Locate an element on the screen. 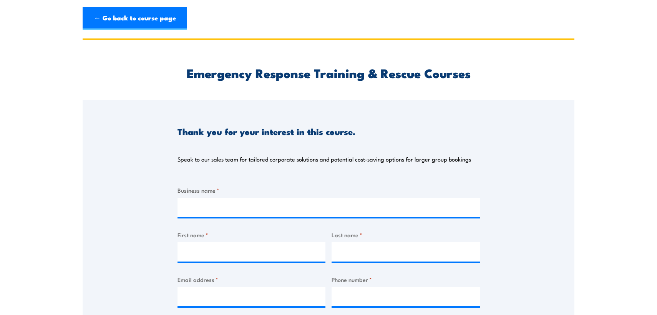 The width and height of the screenshot is (657, 315). h2: Emergency Response Training & Rescue Courses is located at coordinates (328, 73).